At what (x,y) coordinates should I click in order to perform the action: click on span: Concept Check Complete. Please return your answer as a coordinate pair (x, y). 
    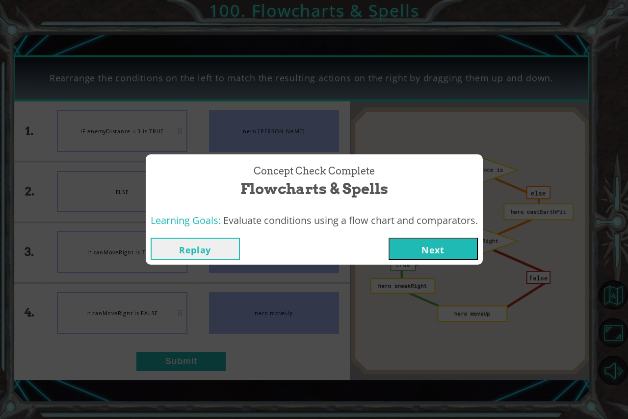
    Looking at the image, I should click on (314, 171).